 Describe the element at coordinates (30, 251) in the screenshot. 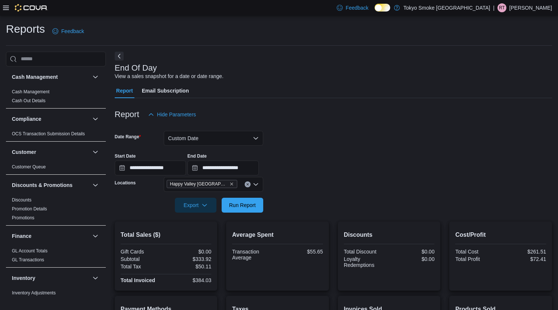

I see `a: GL Account Totals` at that location.